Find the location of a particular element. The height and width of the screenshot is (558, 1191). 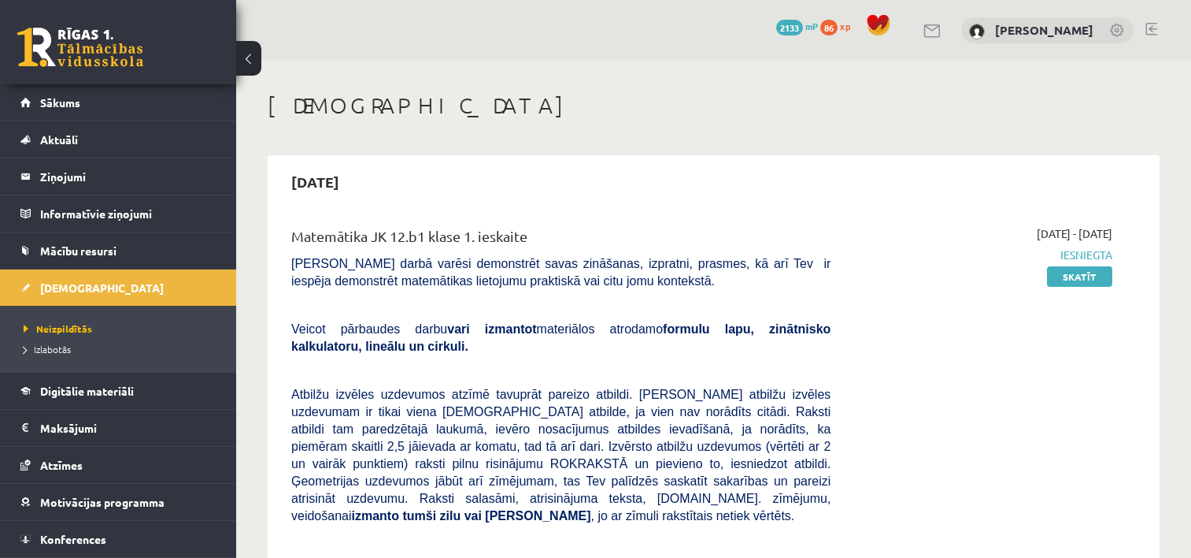

a: Informatīvie ziņojumi is located at coordinates (118, 213).